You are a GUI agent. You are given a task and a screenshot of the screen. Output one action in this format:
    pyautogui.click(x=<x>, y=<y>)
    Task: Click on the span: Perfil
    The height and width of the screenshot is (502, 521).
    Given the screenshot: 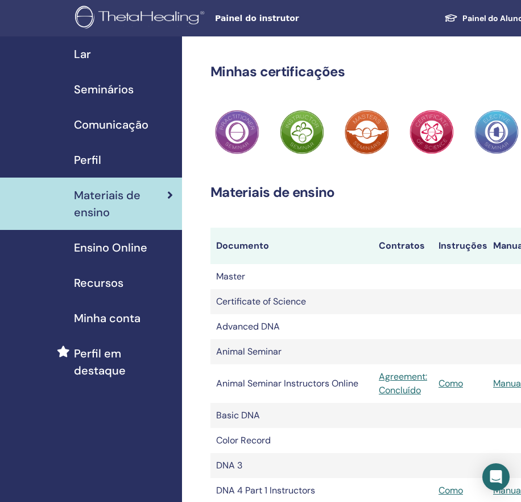 What is the action you would take?
    pyautogui.click(x=88, y=160)
    